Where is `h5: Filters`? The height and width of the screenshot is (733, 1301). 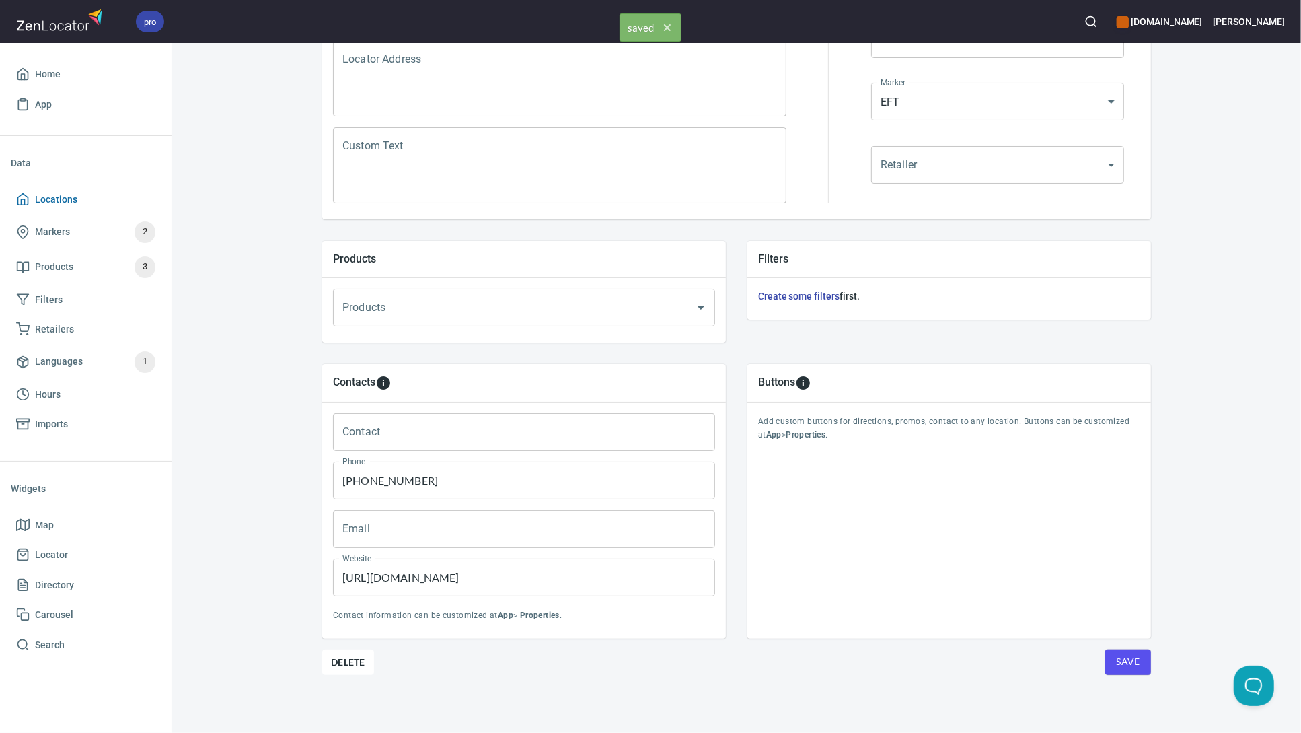
h5: Filters is located at coordinates (949, 258).